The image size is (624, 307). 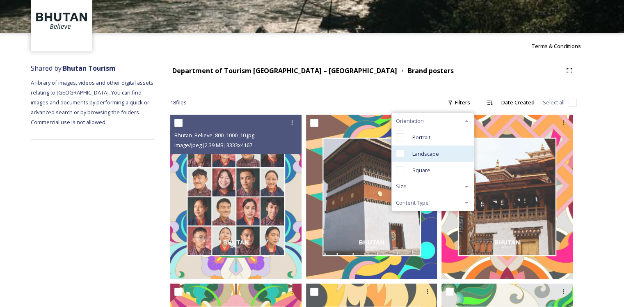 What do you see at coordinates (214, 135) in the screenshot?
I see `span: Bhutan_Believe_800_1000_10.jpg` at bounding box center [214, 135].